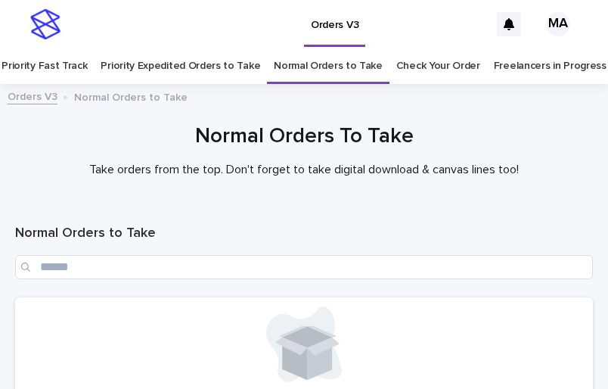 The width and height of the screenshot is (608, 389). Describe the element at coordinates (304, 234) in the screenshot. I see `h1: Normal Orders to Take` at that location.